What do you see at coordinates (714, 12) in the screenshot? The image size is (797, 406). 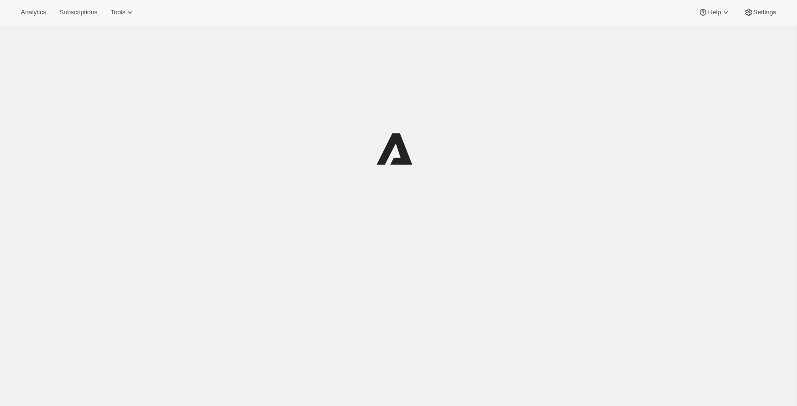 I see `span: Help` at bounding box center [714, 12].